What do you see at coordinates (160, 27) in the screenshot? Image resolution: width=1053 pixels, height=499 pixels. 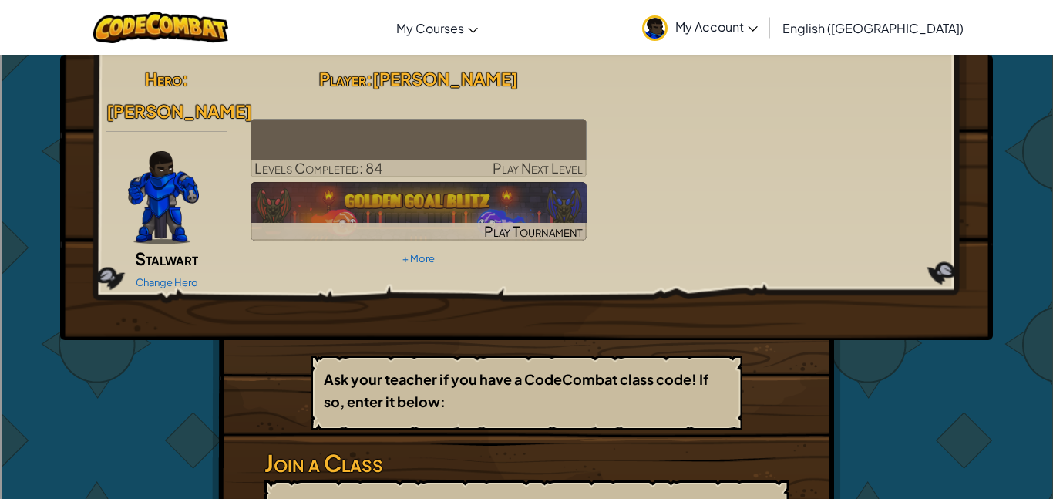 I see `img: CodeCombat logo` at bounding box center [160, 27].